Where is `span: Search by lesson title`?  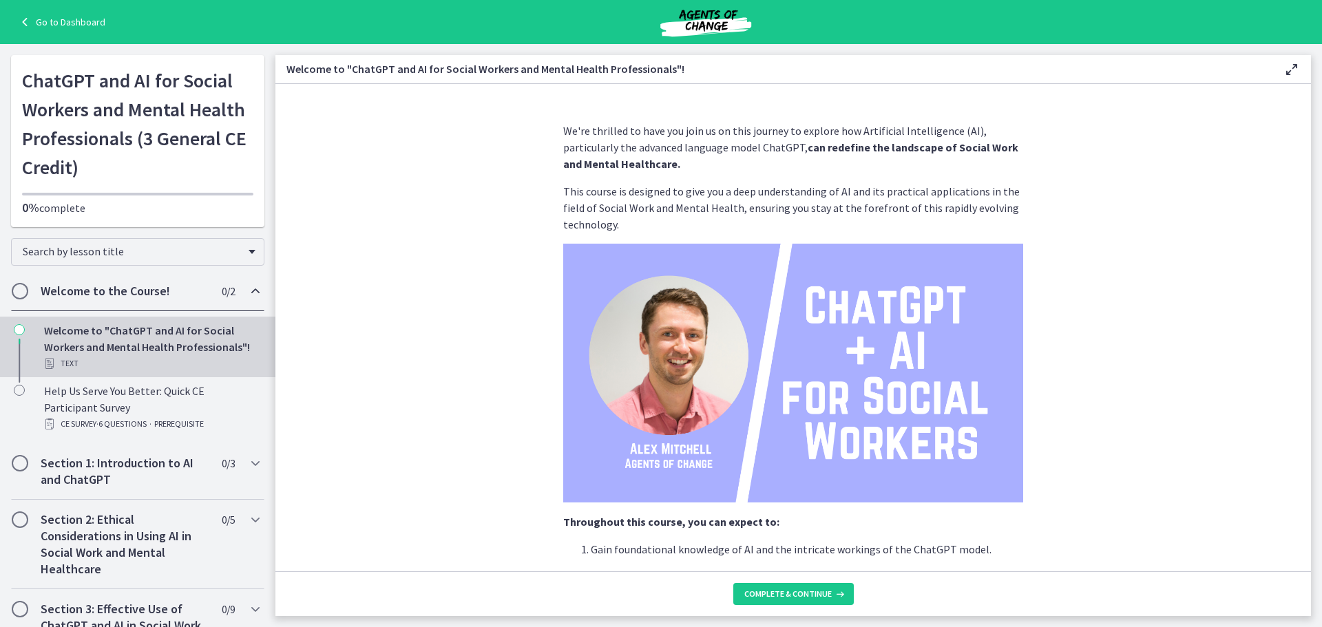
span: Search by lesson title is located at coordinates (132, 251).